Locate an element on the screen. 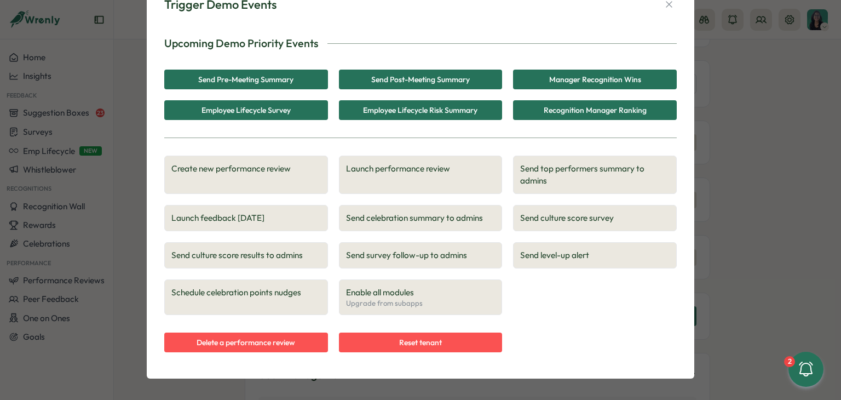 The height and width of the screenshot is (400, 841). span: Reset tenant is located at coordinates (420, 342).